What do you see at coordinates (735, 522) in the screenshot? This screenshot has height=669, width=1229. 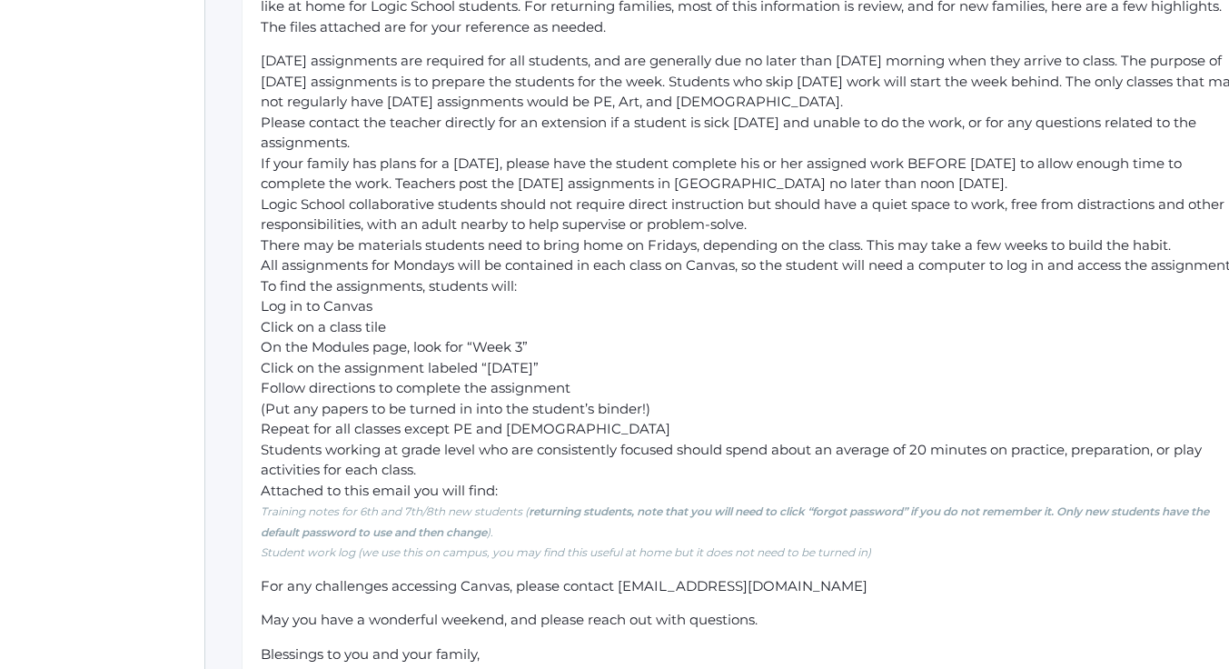 I see `em: returning students, note that you will need to click “forgot password” if you do not remember it....` at bounding box center [735, 522].